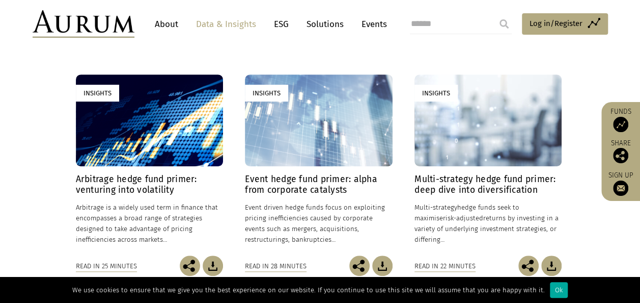 The width and height of the screenshot is (640, 303). What do you see at coordinates (565, 24) in the screenshot?
I see `a: Log in/Register` at bounding box center [565, 24].